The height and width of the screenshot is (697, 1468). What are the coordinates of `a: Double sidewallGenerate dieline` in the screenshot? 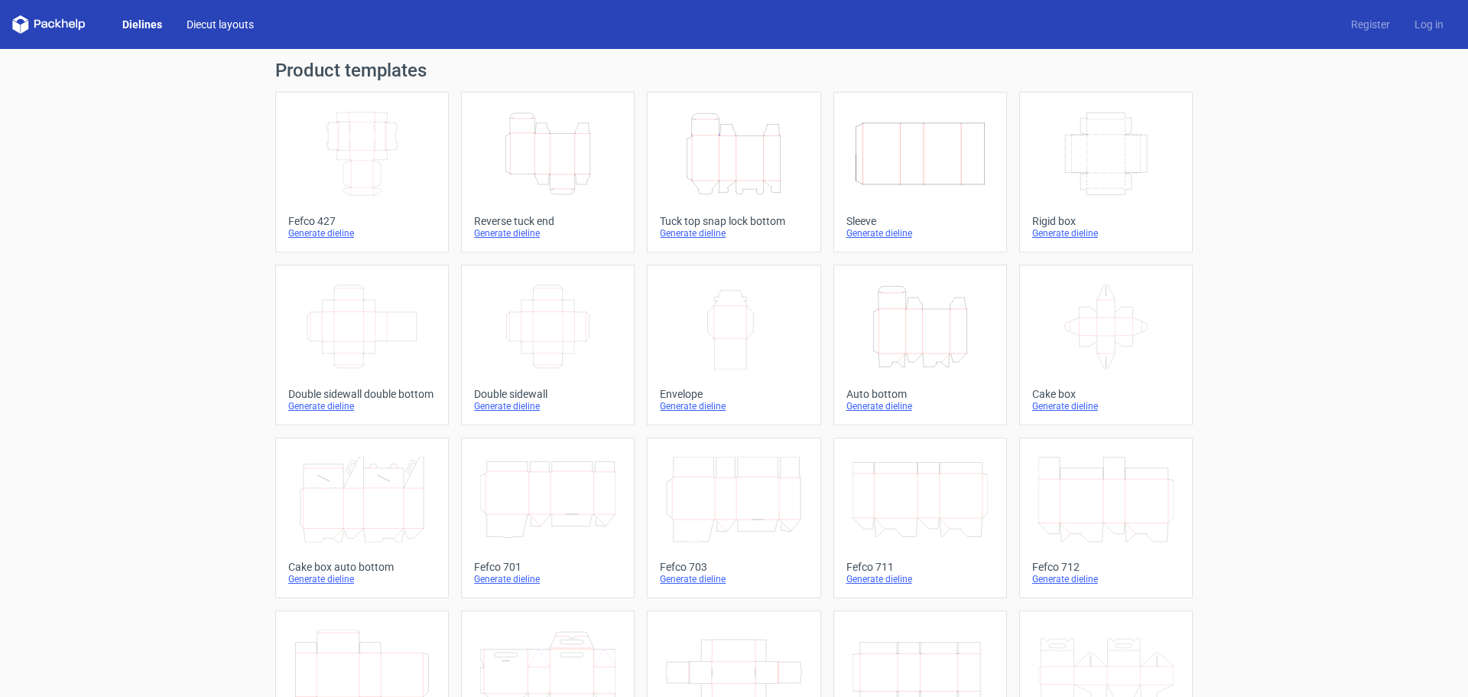 It's located at (547, 345).